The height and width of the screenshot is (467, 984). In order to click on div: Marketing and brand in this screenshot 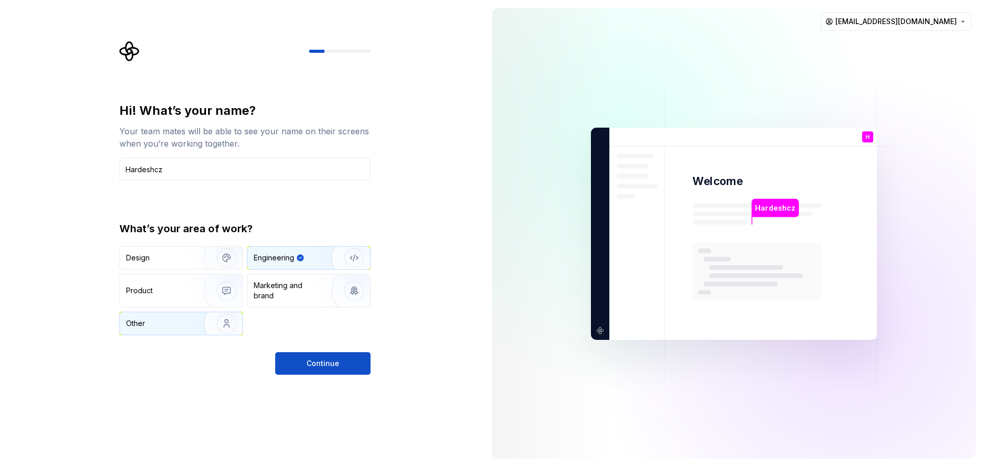, I will do `click(288, 291)`.